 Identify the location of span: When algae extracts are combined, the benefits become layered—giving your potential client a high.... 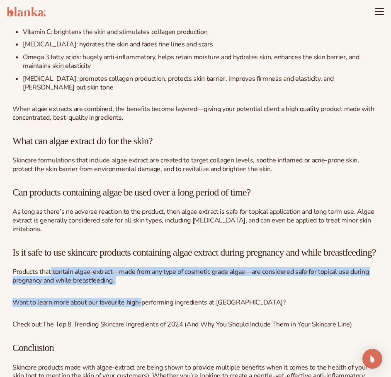
(193, 113).